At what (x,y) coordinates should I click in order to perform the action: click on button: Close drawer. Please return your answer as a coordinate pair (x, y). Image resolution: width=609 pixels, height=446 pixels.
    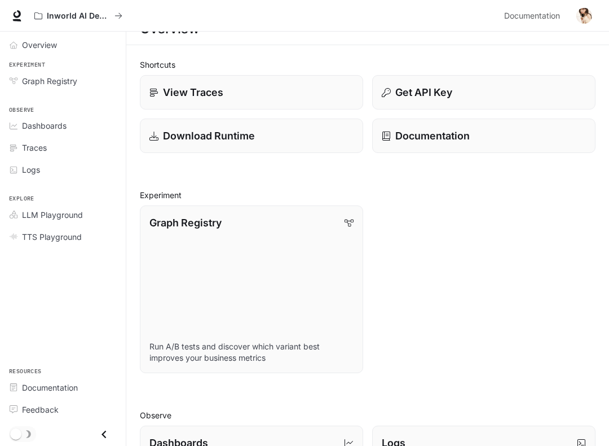
    Looking at the image, I should click on (104, 434).